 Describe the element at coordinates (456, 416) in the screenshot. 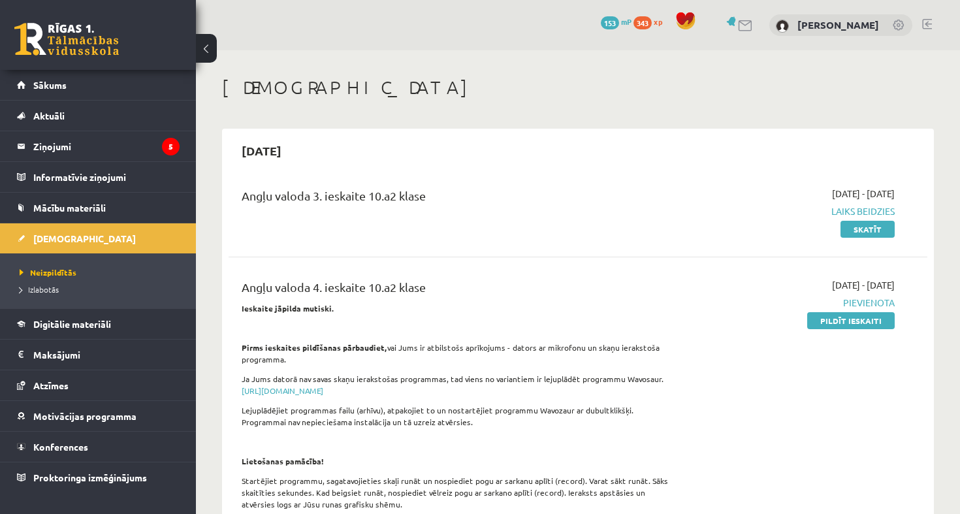

I see `p: Lejuplādējiet programmas failu (arhīvu), atpakojiet to un nostartējiet programmu Wavozaur ar dubu...` at that location.